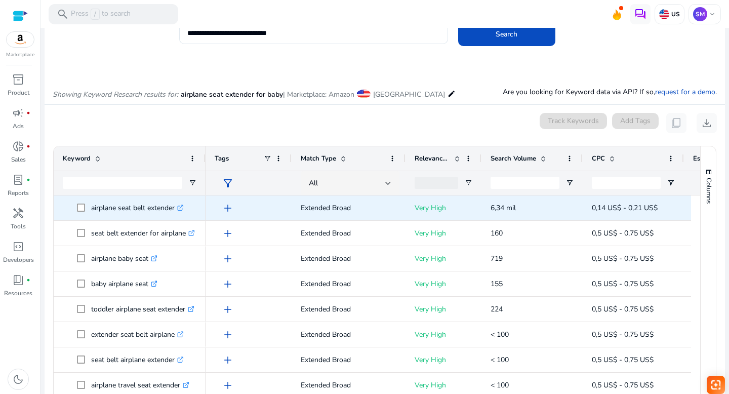 The height and width of the screenshot is (394, 729). What do you see at coordinates (610, 92) in the screenshot?
I see `p: Are you looking for Keyword data via API? If so, .` at bounding box center [610, 92].